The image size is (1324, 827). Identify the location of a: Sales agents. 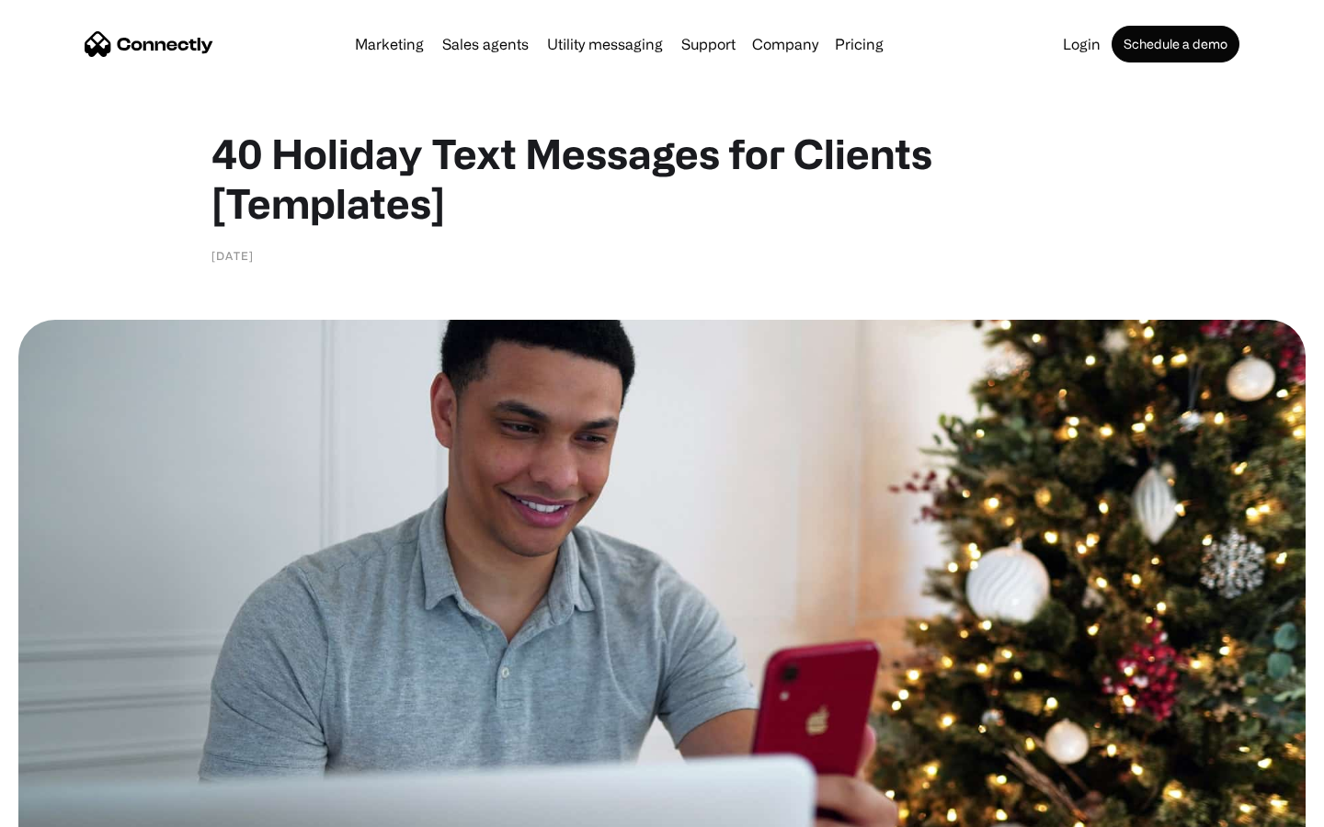
(485, 44).